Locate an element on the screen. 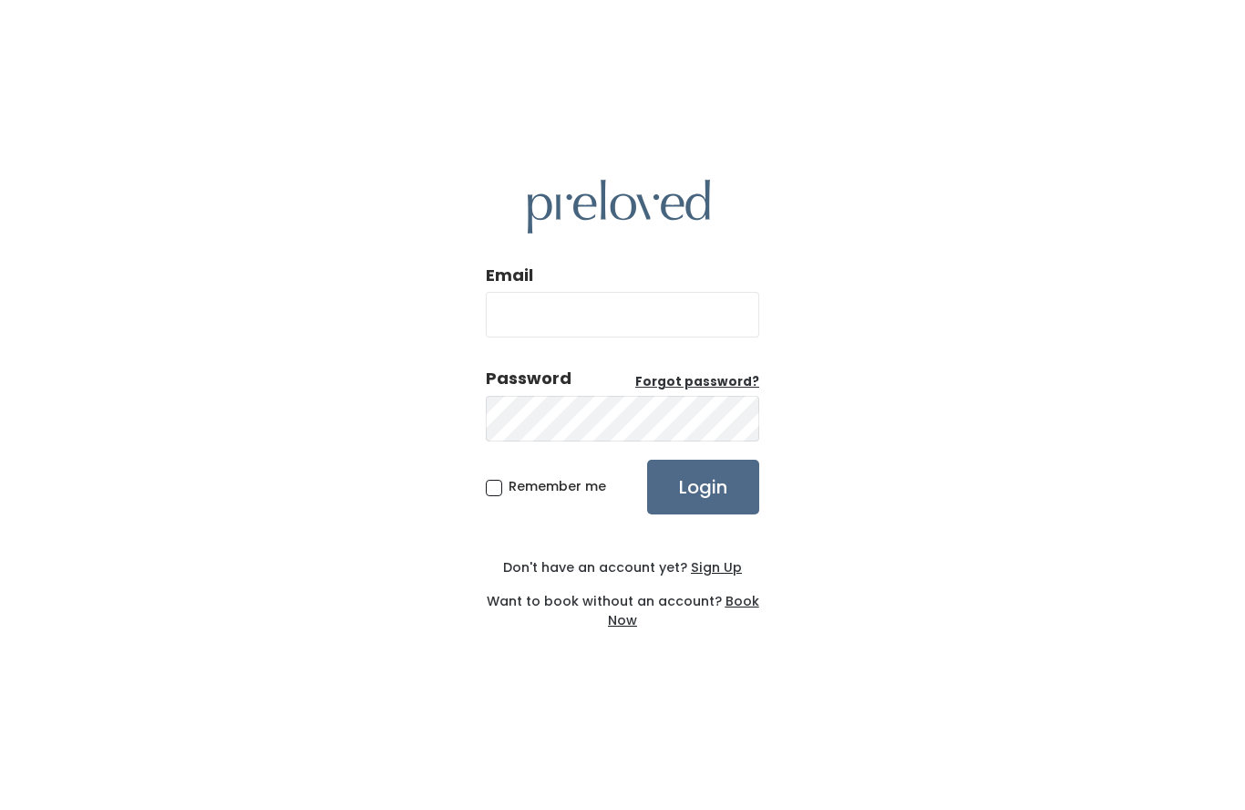  u: Forgot password? is located at coordinates (698, 381).